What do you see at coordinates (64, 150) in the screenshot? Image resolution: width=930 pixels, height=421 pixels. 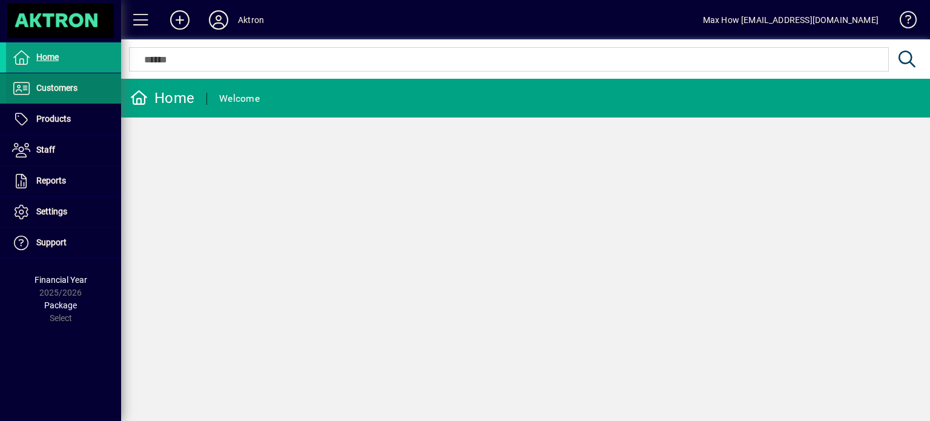 I see `a: Staff` at bounding box center [64, 150].